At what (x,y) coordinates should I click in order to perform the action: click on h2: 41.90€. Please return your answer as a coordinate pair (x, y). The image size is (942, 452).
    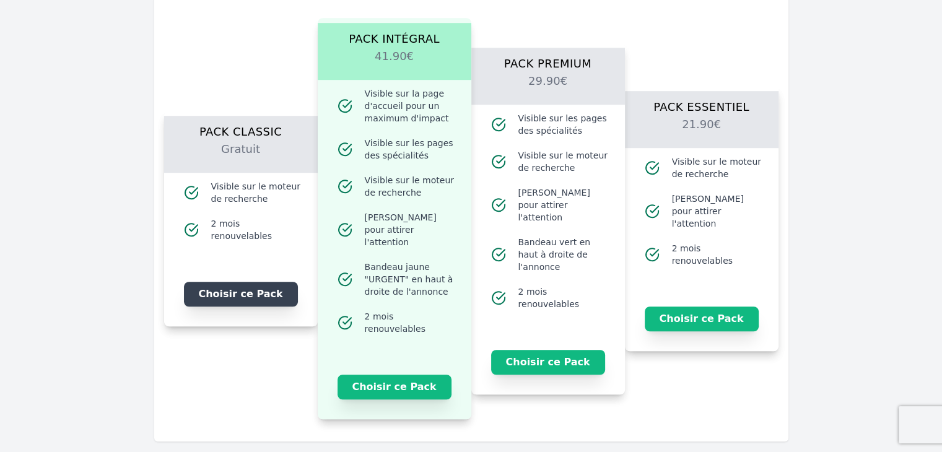
    Looking at the image, I should click on (395, 64).